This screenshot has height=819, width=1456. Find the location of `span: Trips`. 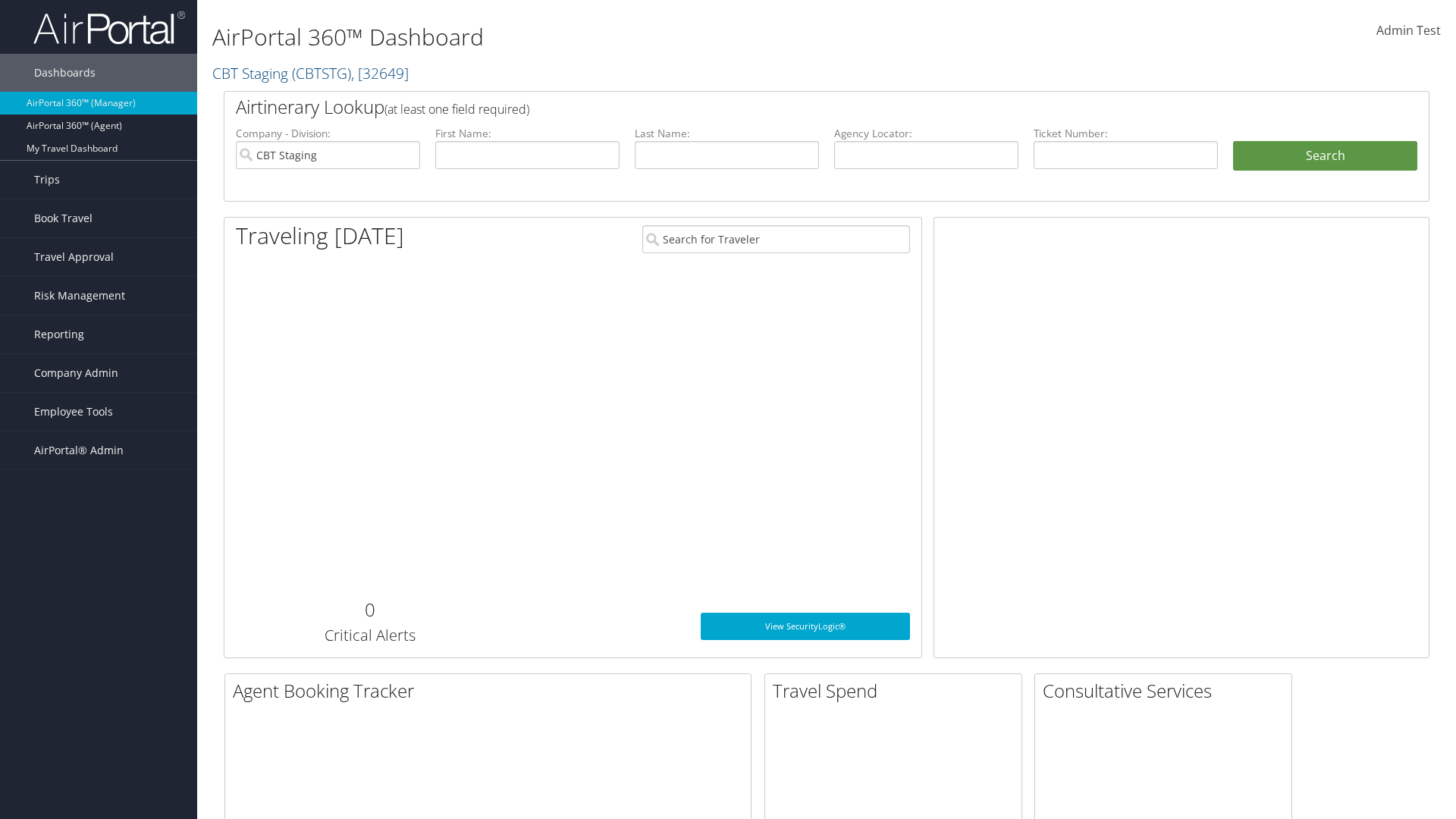

span: Trips is located at coordinates (47, 180).